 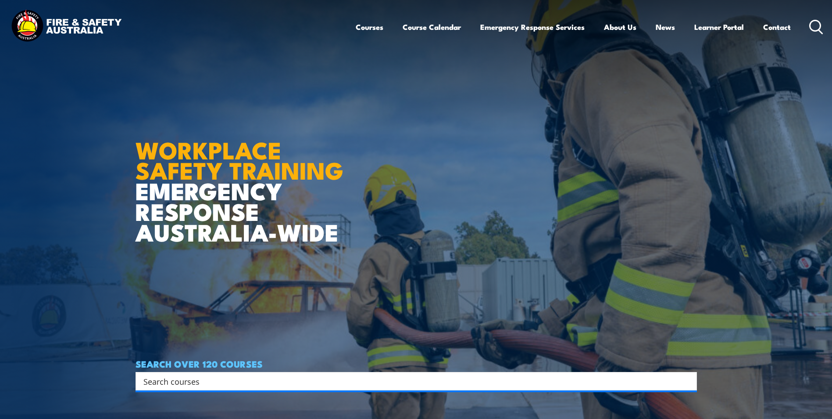 I want to click on a: About Us, so click(x=620, y=27).